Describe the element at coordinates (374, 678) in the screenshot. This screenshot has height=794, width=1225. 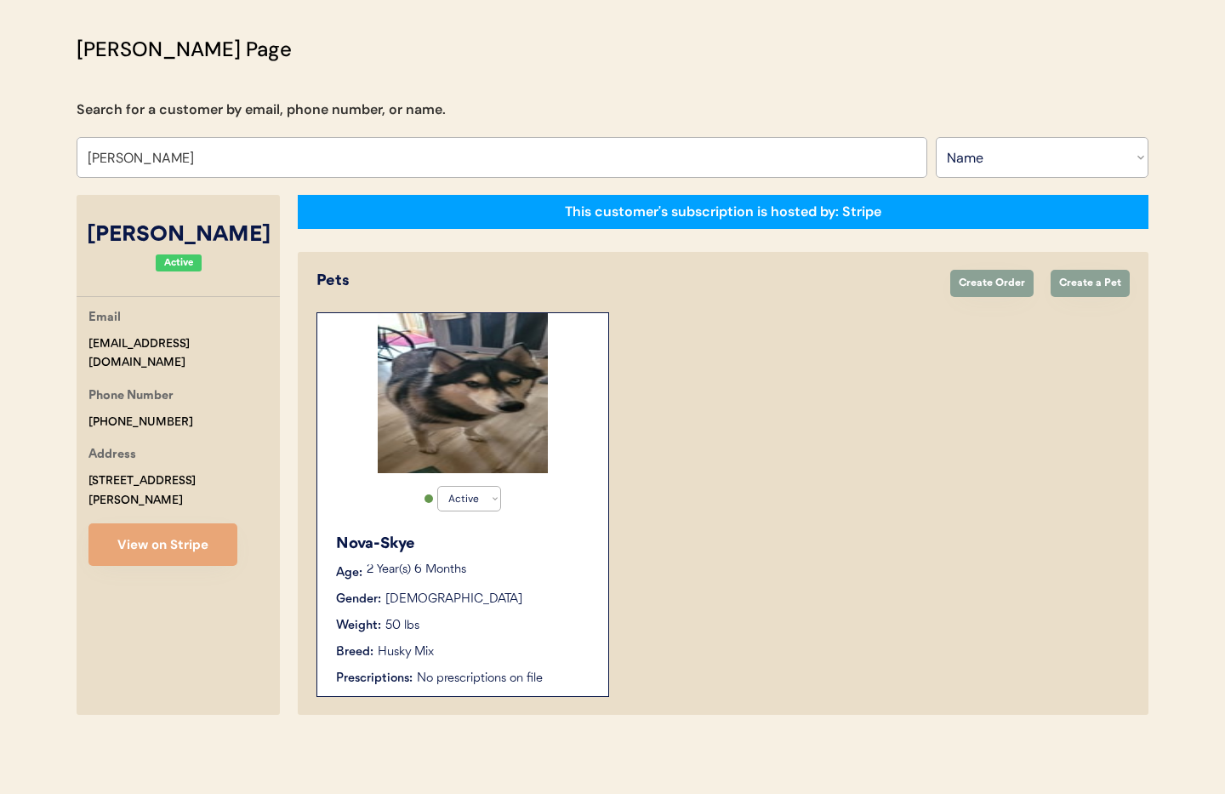
I see `div: Prescriptions:` at that location.